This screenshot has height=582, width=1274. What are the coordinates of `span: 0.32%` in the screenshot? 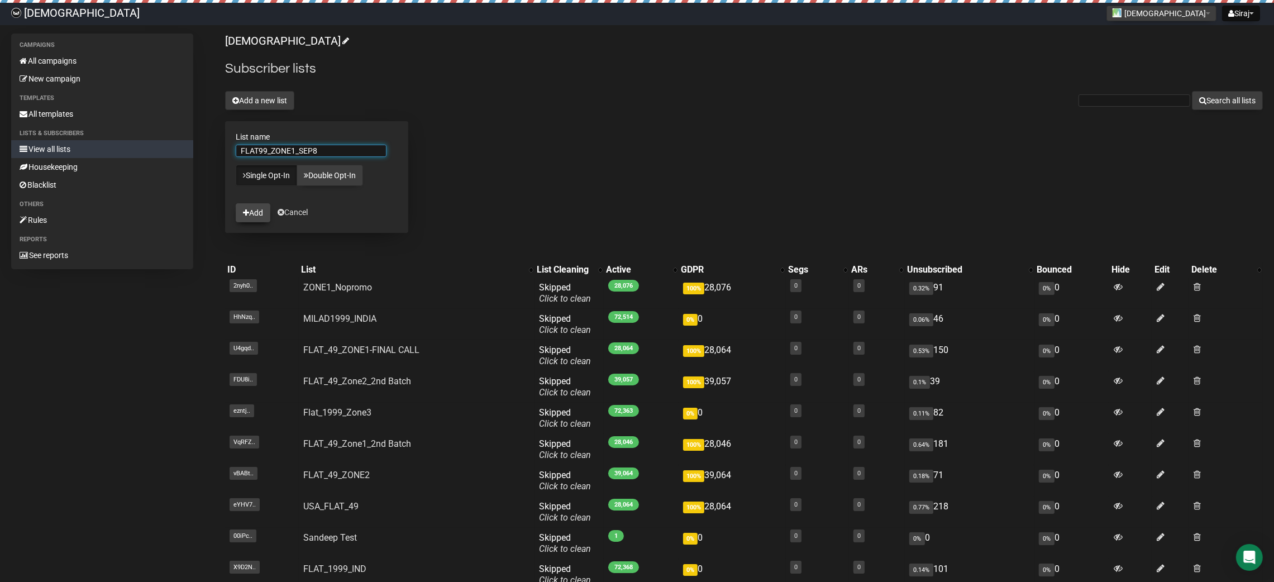 It's located at (921, 288).